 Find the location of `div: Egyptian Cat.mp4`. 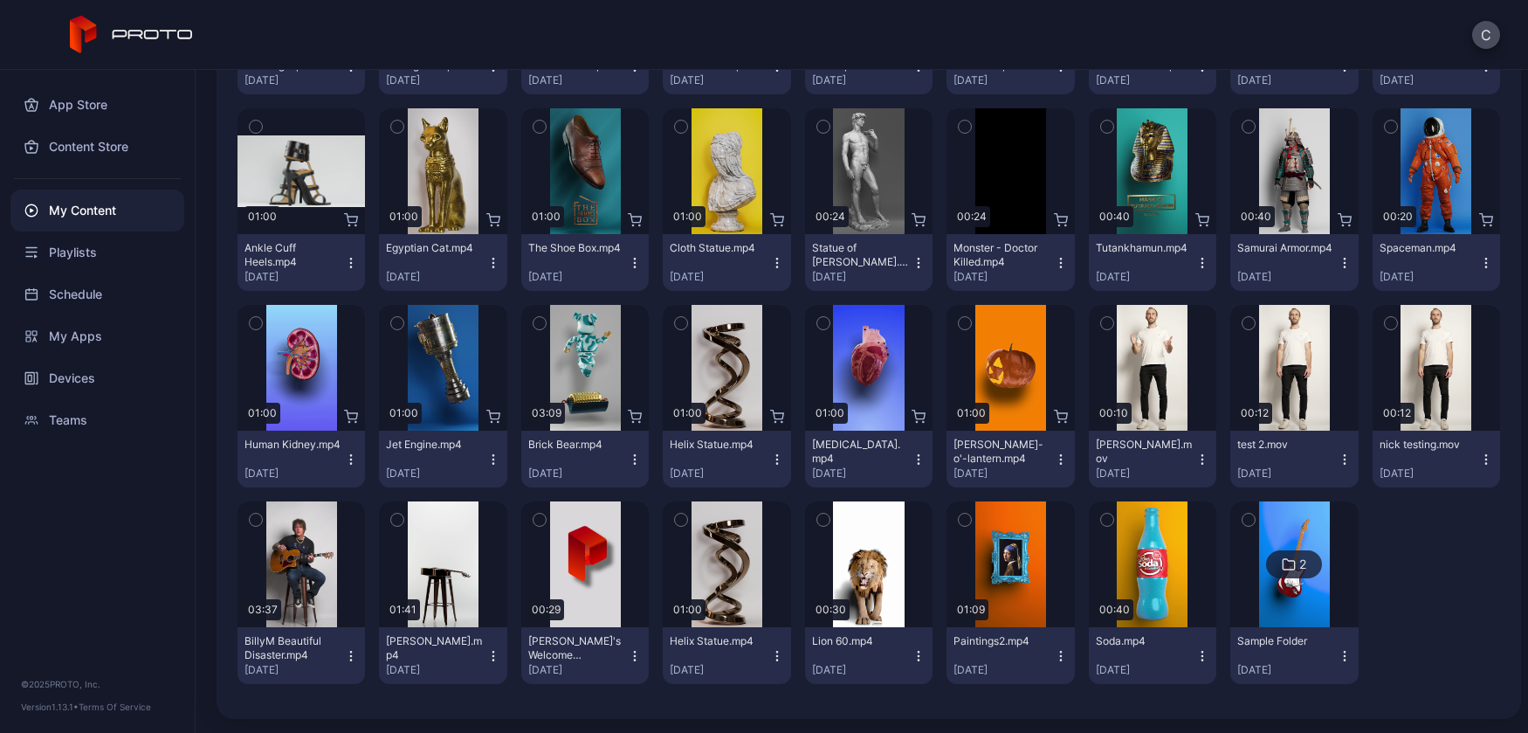

div: Egyptian Cat.mp4 is located at coordinates (434, 248).